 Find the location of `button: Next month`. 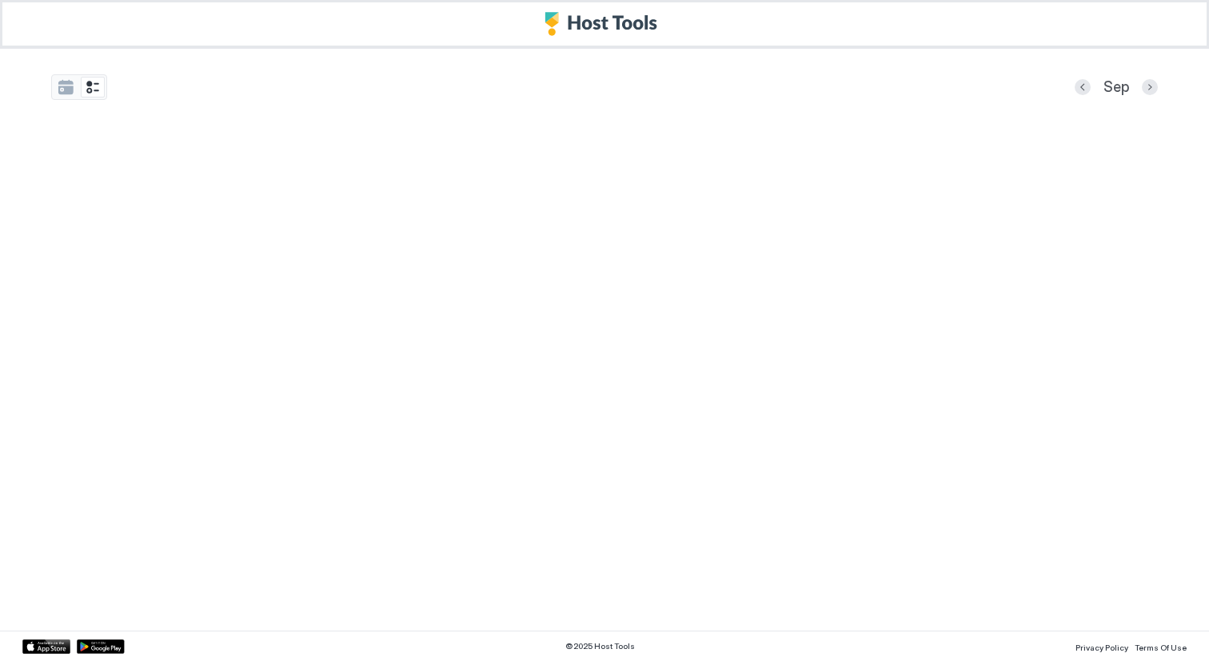

button: Next month is located at coordinates (1150, 87).